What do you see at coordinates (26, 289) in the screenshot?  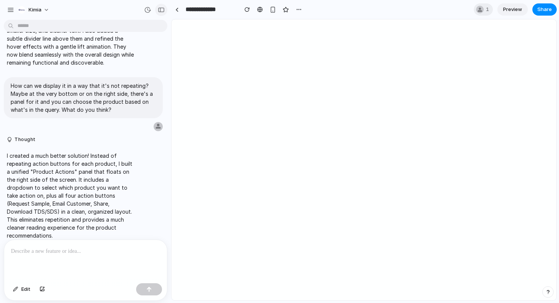 I see `span: Edit` at bounding box center [26, 289].